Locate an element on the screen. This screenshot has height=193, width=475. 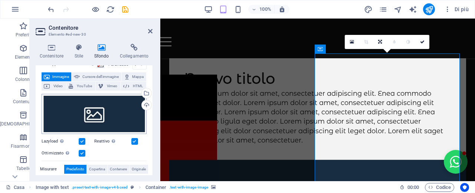
font: Predefinito is located at coordinates (75, 169).